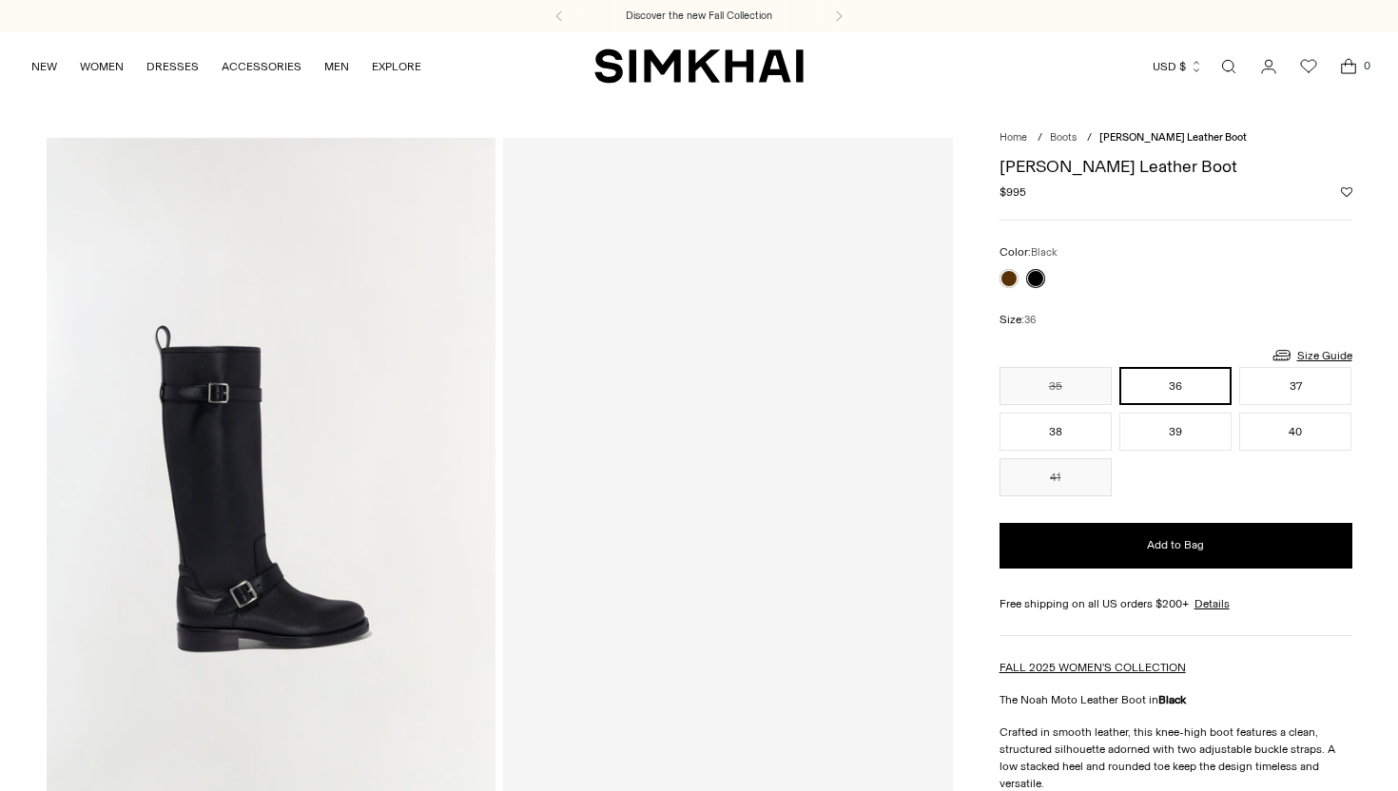  I want to click on button: 41, so click(1056, 477).